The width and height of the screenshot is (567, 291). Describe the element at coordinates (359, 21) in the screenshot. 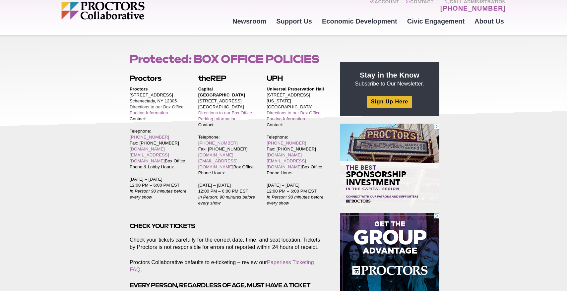

I see `a: Economic Development` at that location.